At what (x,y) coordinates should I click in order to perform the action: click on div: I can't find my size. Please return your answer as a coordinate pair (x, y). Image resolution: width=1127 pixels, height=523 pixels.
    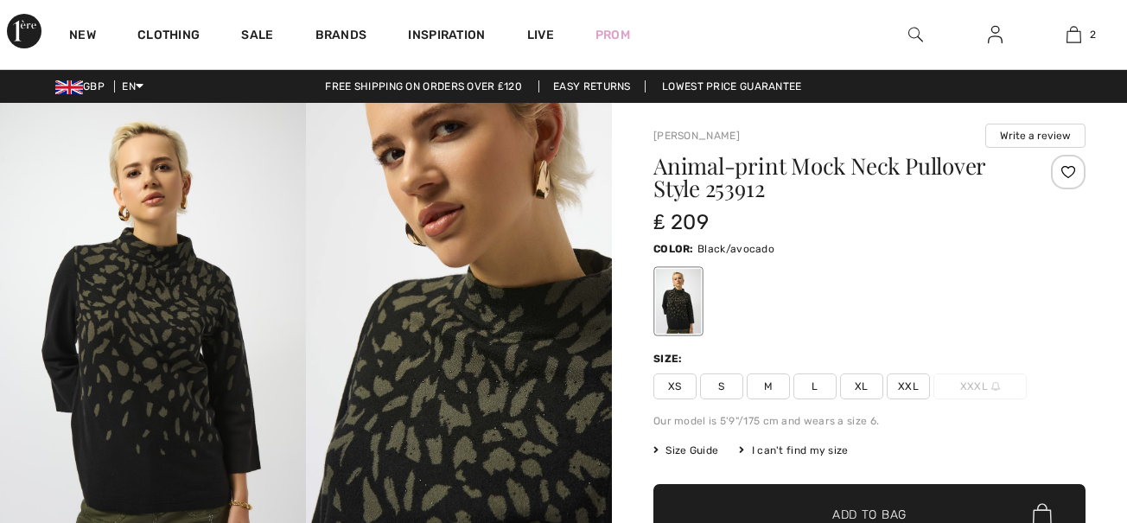
    Looking at the image, I should click on (793, 450).